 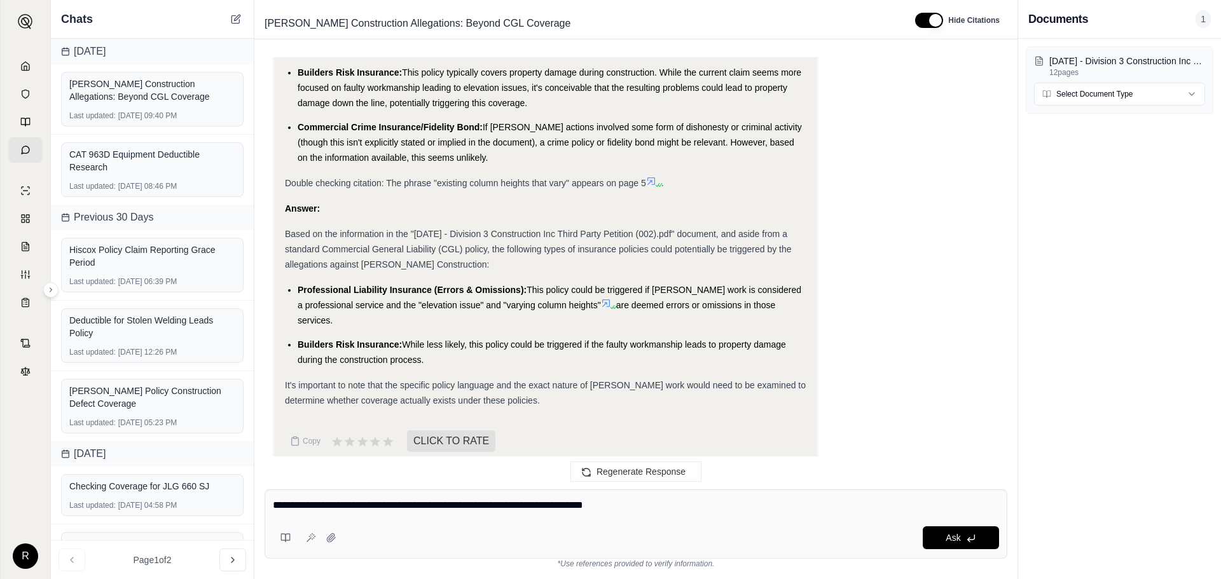 I want to click on a: Legal Search Engine, so click(x=25, y=371).